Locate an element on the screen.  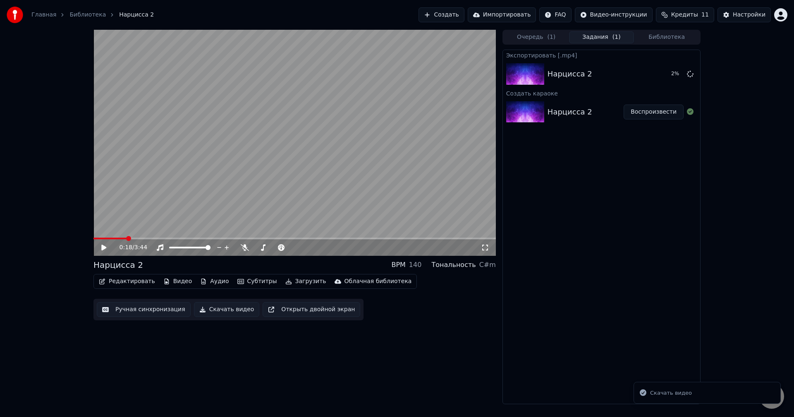
button: Импортировать is located at coordinates (502, 15).